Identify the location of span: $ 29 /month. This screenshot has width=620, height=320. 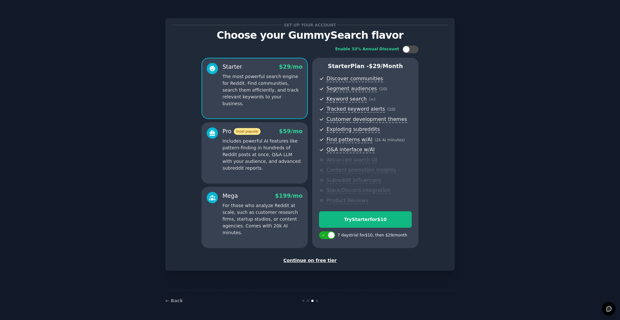
(386, 66).